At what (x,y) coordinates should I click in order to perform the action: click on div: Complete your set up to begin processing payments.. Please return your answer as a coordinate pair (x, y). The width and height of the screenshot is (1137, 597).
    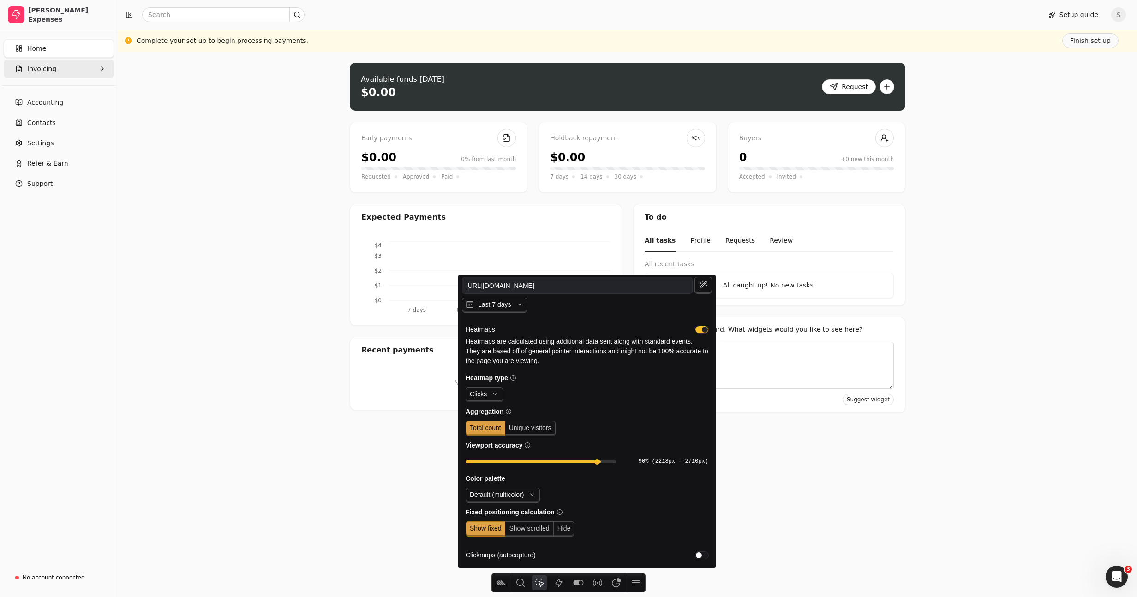
    Looking at the image, I should click on (222, 41).